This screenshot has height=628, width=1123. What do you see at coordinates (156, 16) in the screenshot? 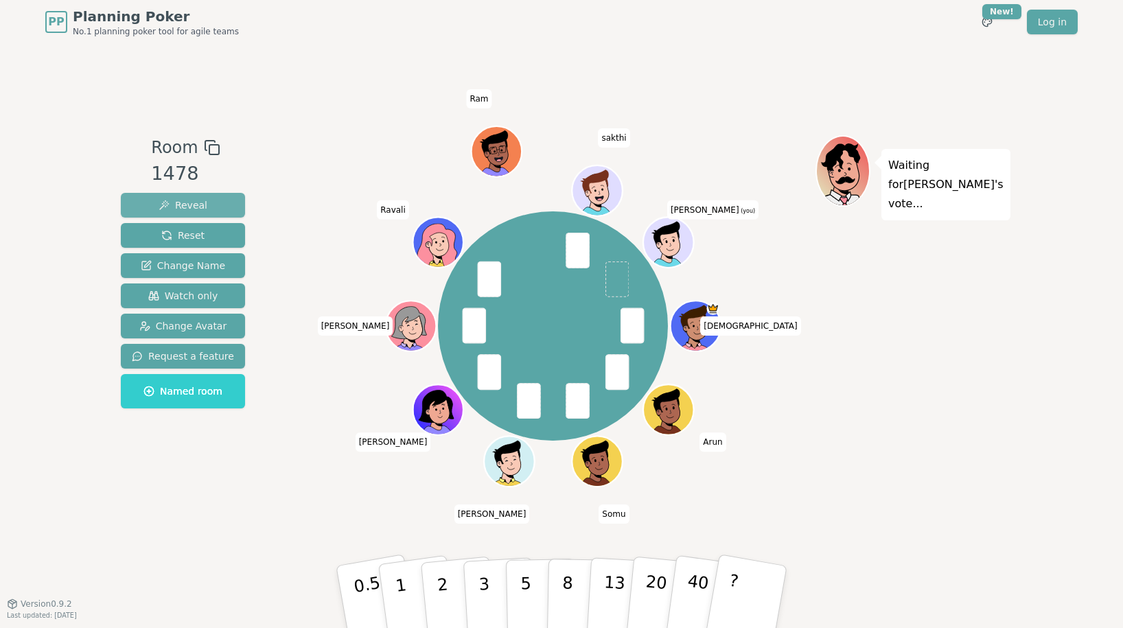
I see `span: Planning Poker` at bounding box center [156, 16].